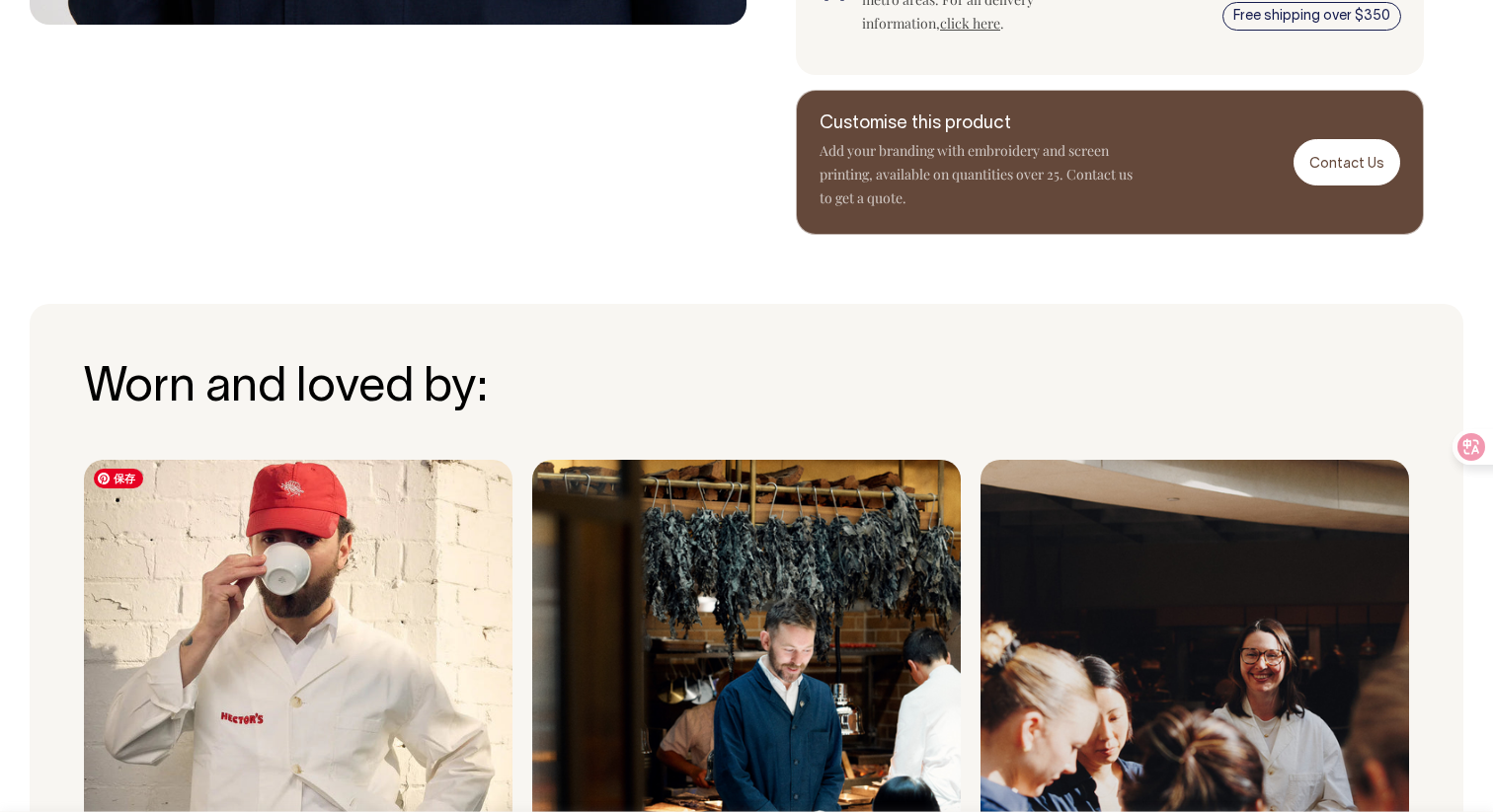 The width and height of the screenshot is (1493, 812). What do you see at coordinates (746, 389) in the screenshot?
I see `h3: Worn and loved by:` at bounding box center [746, 389].